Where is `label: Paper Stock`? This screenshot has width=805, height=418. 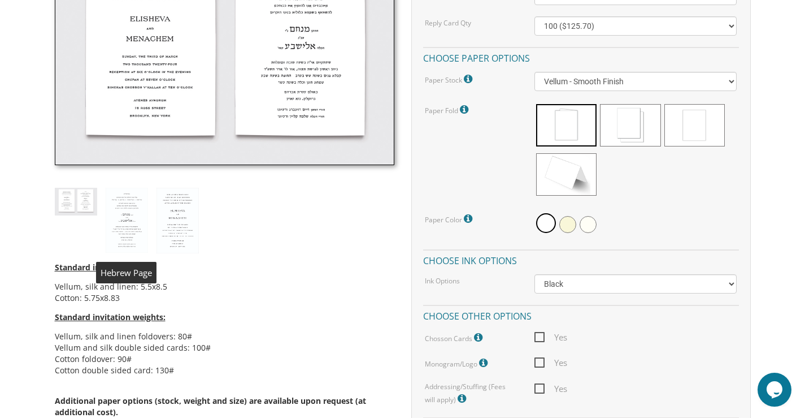
label: Paper Stock is located at coordinates (450, 79).